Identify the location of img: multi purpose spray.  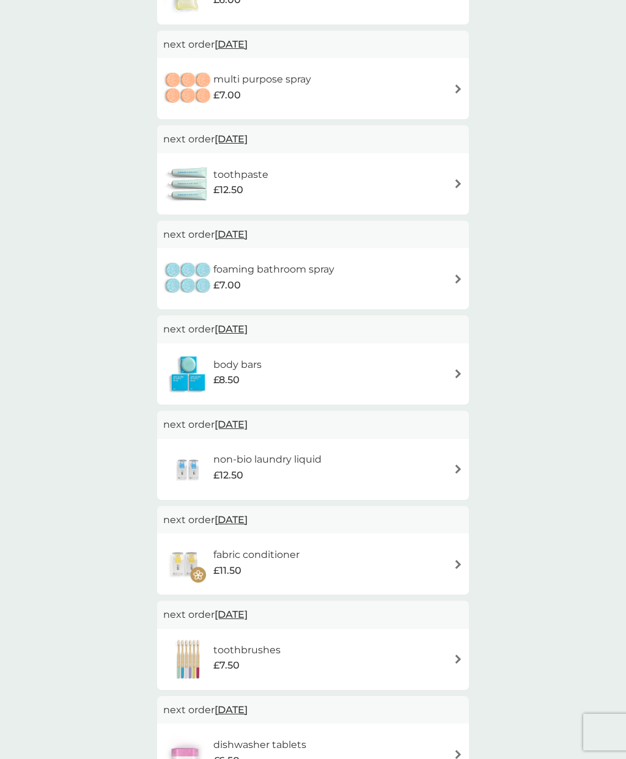
(188, 89).